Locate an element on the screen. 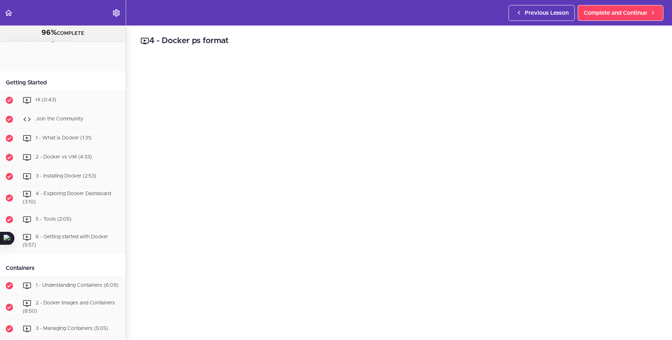 The image size is (672, 340). span: Join the Community is located at coordinates (59, 119).